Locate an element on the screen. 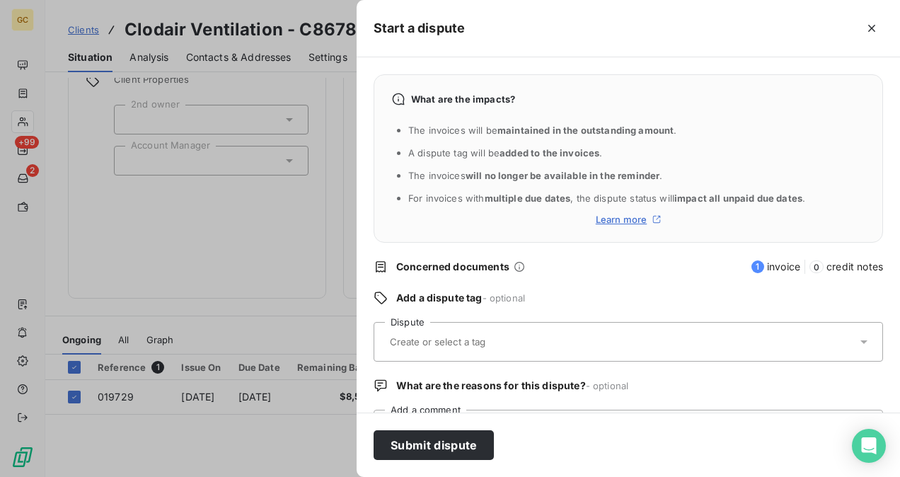 Image resolution: width=900 pixels, height=477 pixels. span: A dispute tag will be . is located at coordinates (505, 153).